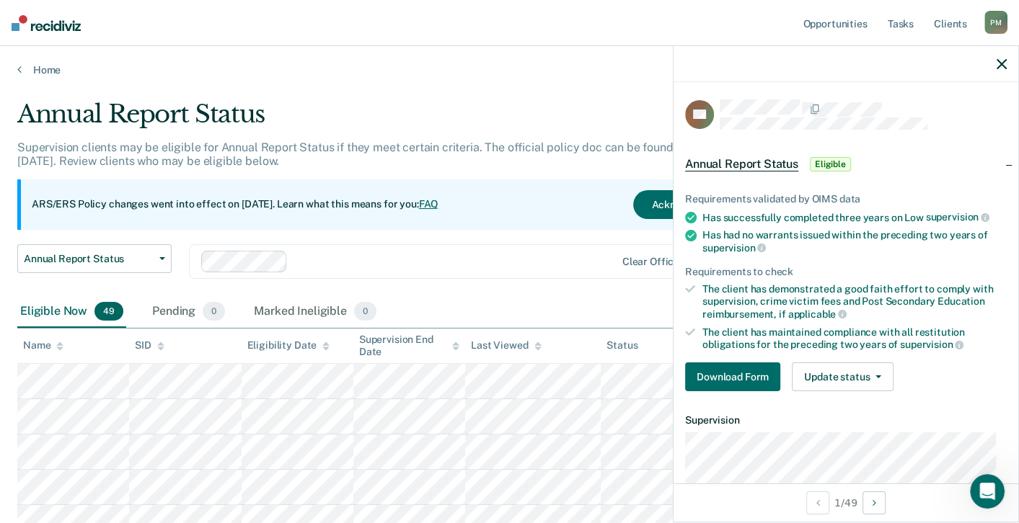 The width and height of the screenshot is (1019, 523). What do you see at coordinates (509, 70) in the screenshot?
I see `a: Home` at bounding box center [509, 70].